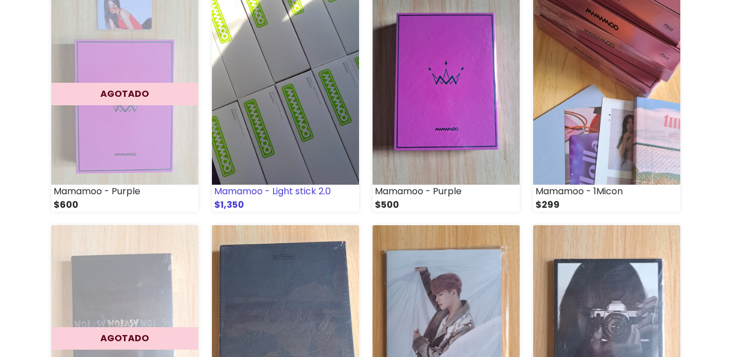 The width and height of the screenshot is (731, 357). Describe the element at coordinates (125, 205) in the screenshot. I see `div: $600` at that location.